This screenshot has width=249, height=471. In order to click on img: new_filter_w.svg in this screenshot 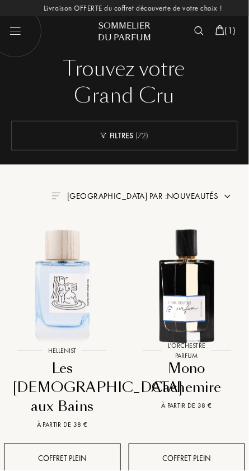, I will do `click(104, 136)`.